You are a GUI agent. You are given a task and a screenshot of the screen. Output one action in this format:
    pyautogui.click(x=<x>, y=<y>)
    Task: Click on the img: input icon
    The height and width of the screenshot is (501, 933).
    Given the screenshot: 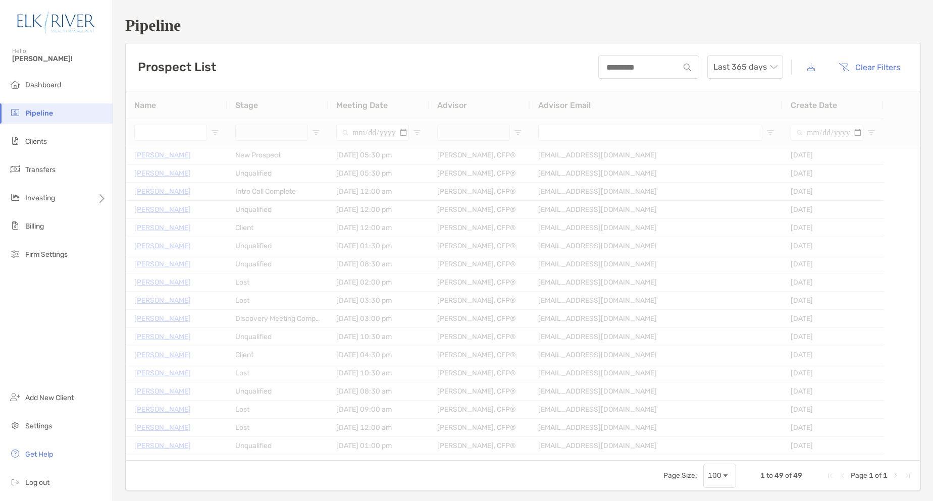 What is the action you would take?
    pyautogui.click(x=687, y=67)
    